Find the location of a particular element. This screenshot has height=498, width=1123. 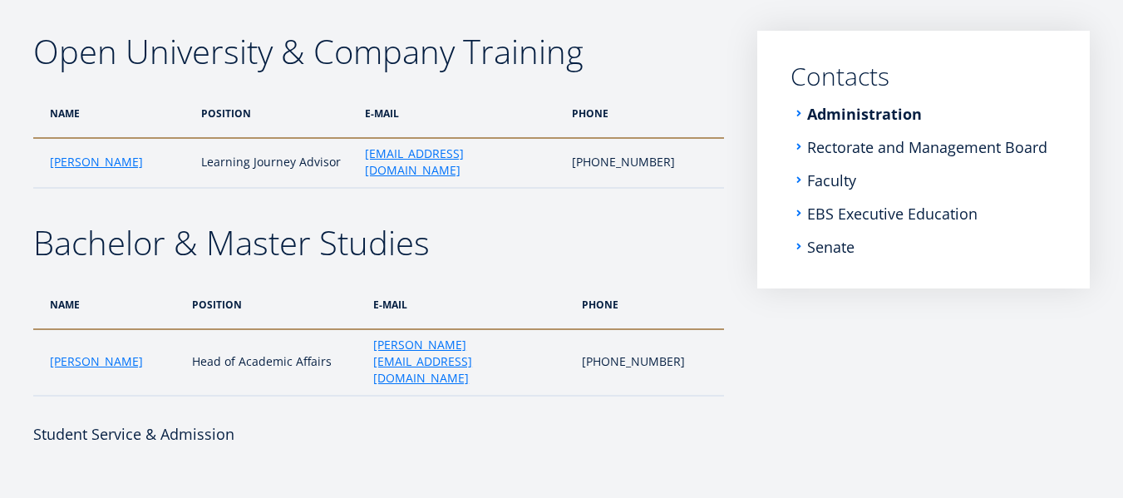

a: EBS Executive Education is located at coordinates (892, 214).